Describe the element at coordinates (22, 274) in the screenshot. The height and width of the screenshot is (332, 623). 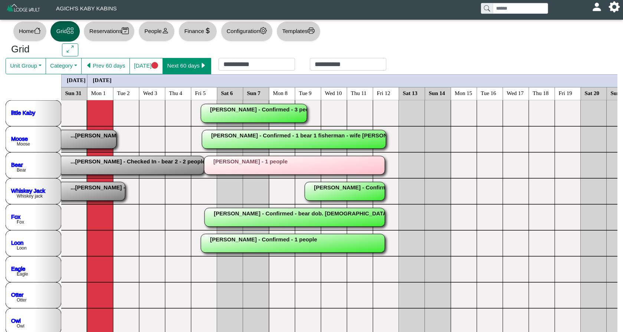
I see `text: Eagle` at that location.